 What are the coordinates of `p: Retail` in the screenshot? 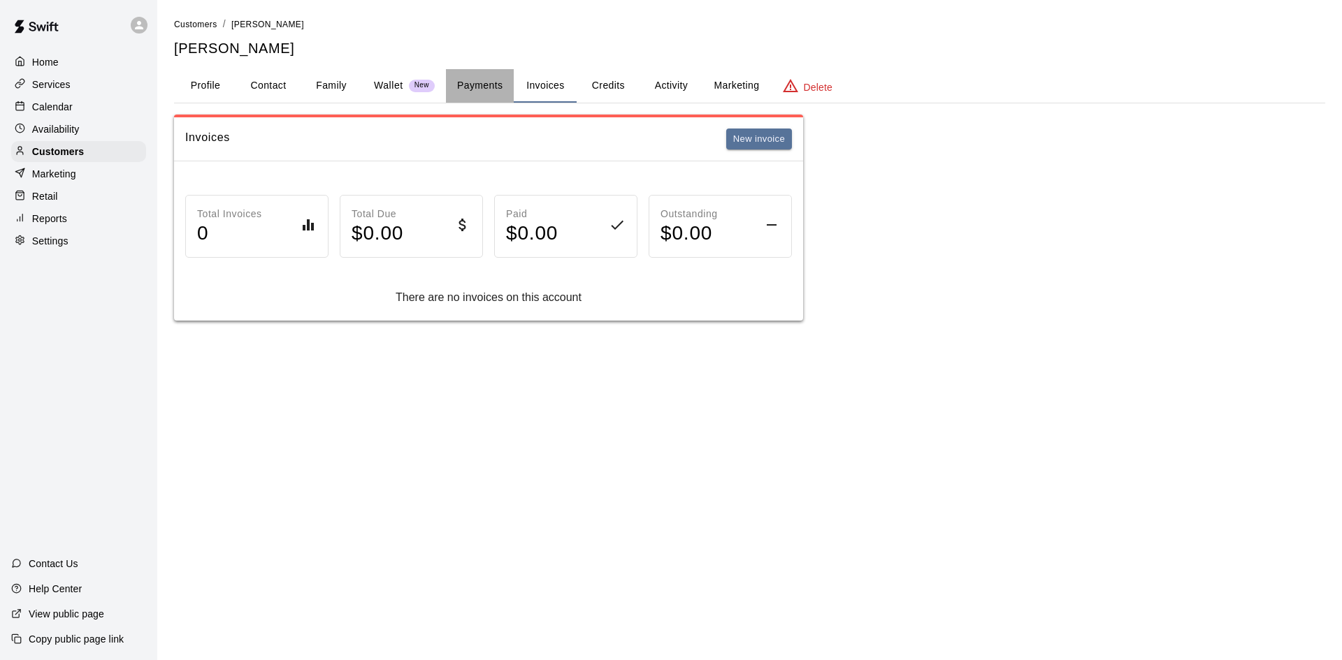 It's located at (45, 196).